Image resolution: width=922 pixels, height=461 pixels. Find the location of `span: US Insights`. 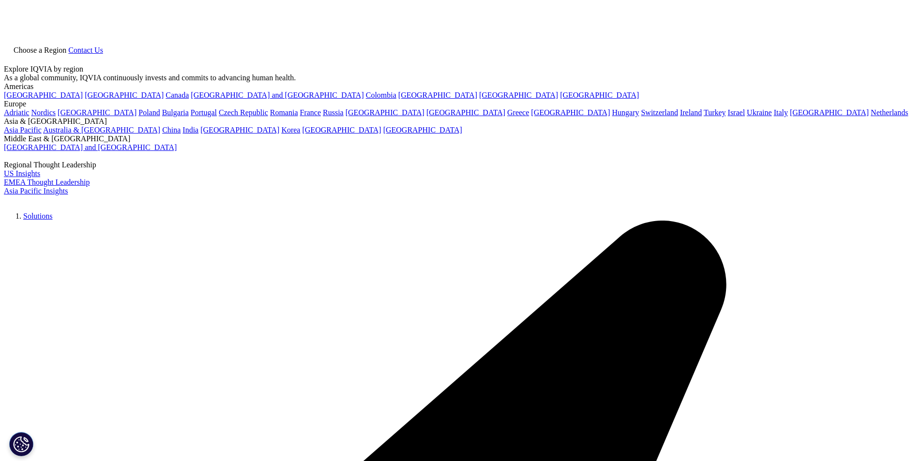

span: US Insights is located at coordinates (22, 173).